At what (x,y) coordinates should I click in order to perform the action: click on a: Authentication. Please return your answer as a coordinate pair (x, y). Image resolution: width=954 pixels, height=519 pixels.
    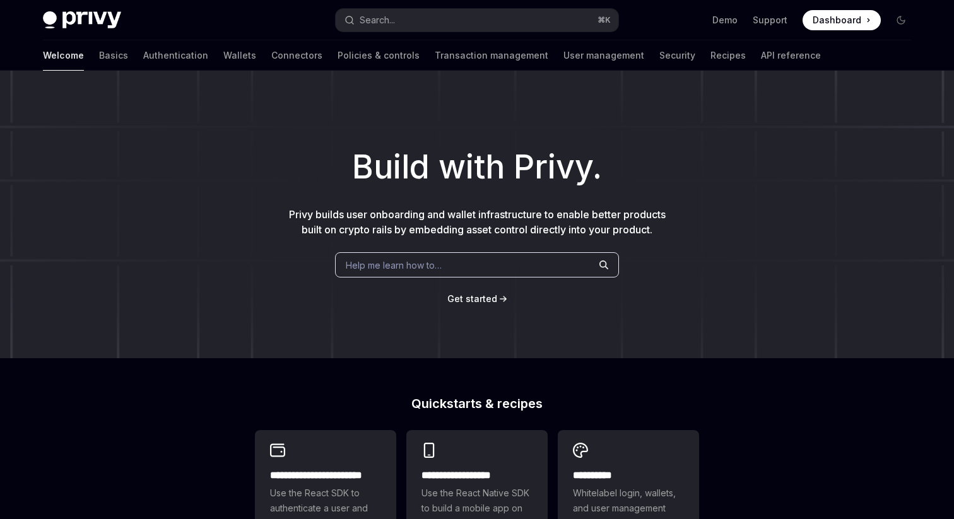
    Looking at the image, I should click on (175, 56).